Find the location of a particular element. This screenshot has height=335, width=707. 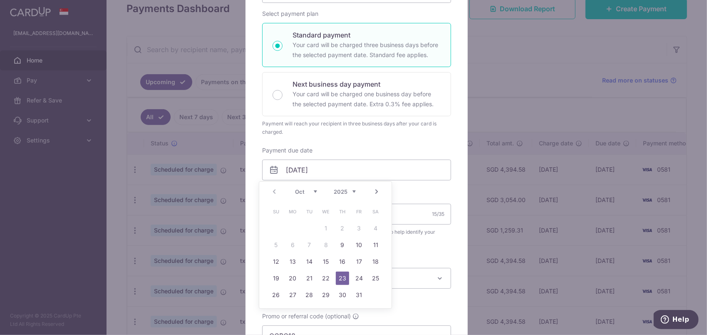

label: Select payment plan is located at coordinates (290, 14).